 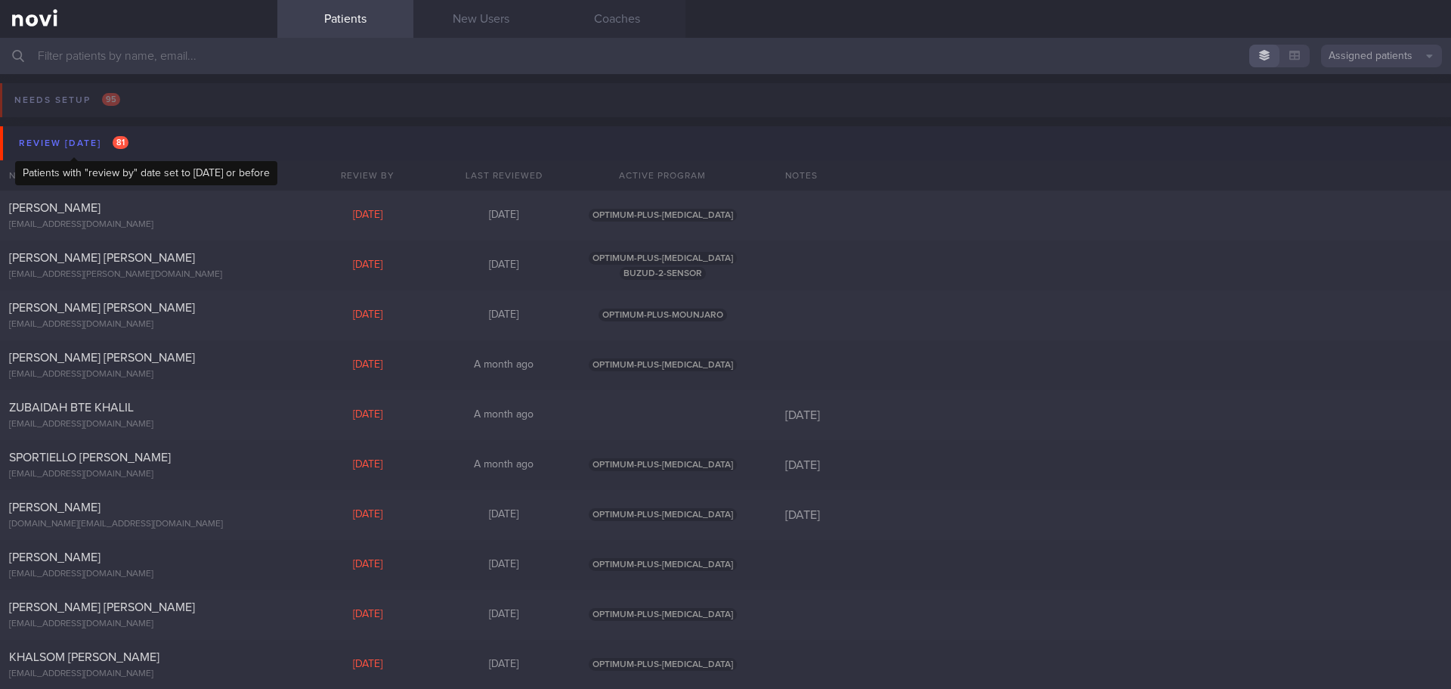 I want to click on div: Review By, so click(x=368, y=175).